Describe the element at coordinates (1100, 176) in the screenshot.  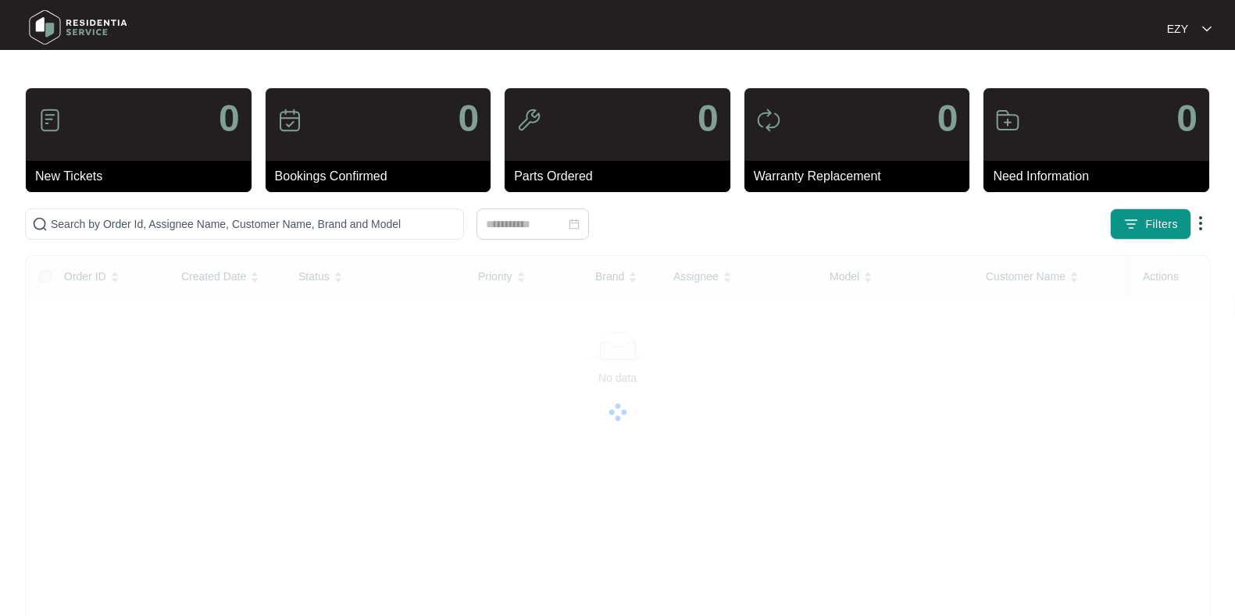
I see `p: Need Information` at that location.